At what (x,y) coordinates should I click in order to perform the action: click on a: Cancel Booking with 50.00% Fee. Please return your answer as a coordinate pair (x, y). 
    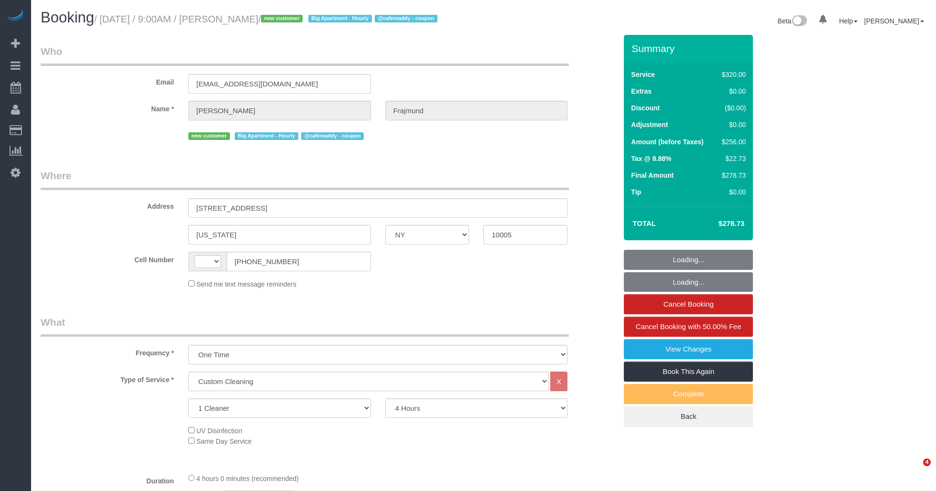
    Looking at the image, I should click on (688, 327).